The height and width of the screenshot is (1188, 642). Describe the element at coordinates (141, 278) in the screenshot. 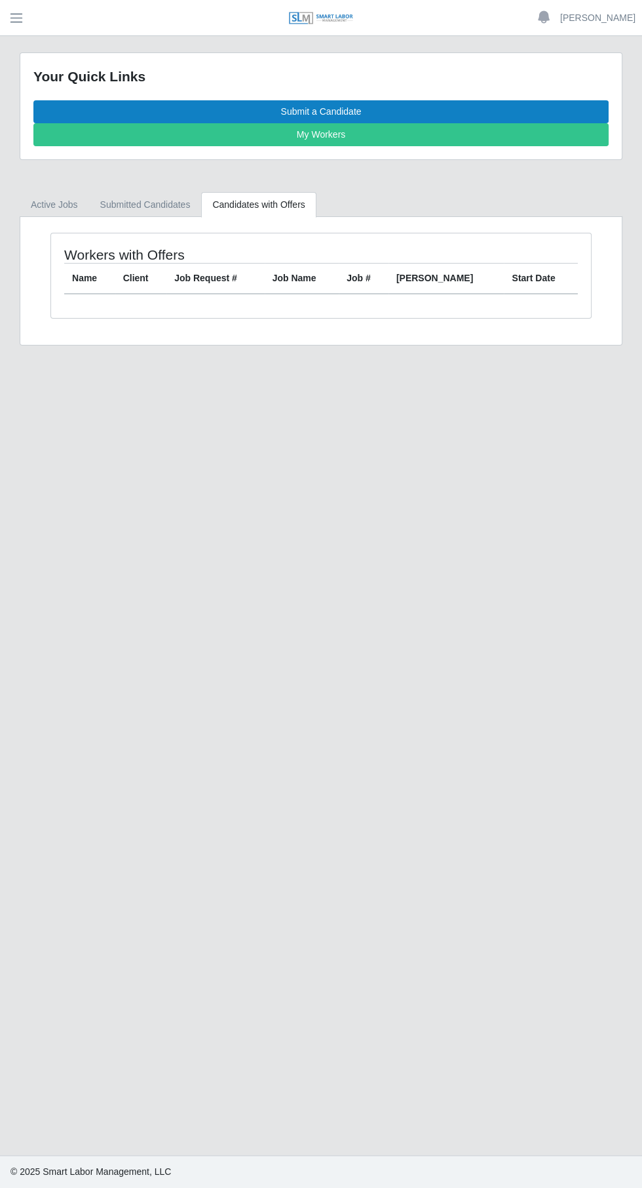

I see `th: Client` at that location.